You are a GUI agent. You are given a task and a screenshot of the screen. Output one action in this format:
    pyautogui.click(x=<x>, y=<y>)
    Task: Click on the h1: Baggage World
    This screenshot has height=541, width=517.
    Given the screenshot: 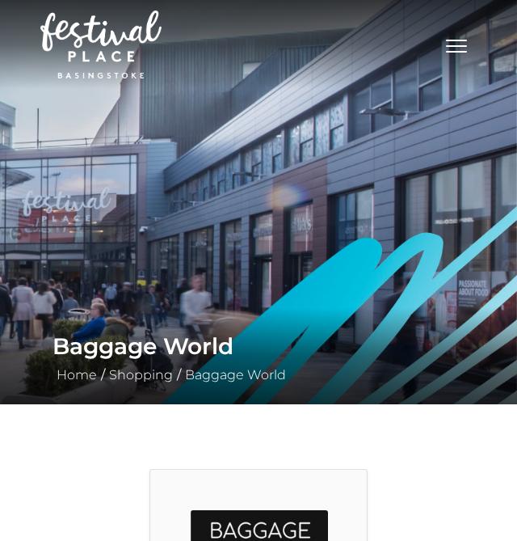 What is the action you would take?
    pyautogui.click(x=259, y=346)
    